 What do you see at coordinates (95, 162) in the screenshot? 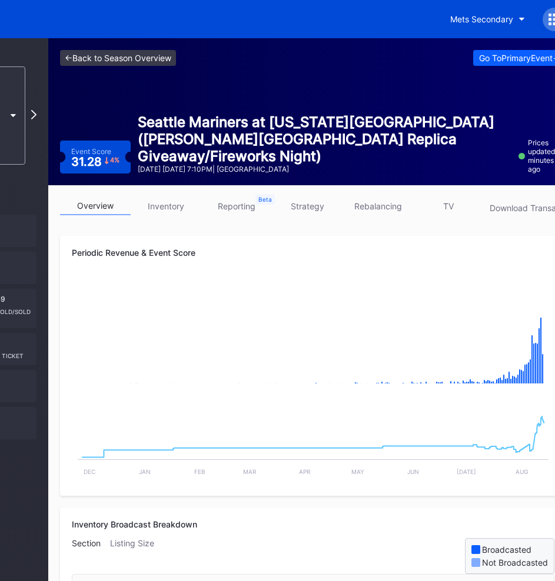
I see `div: 31.28` at bounding box center [95, 162].